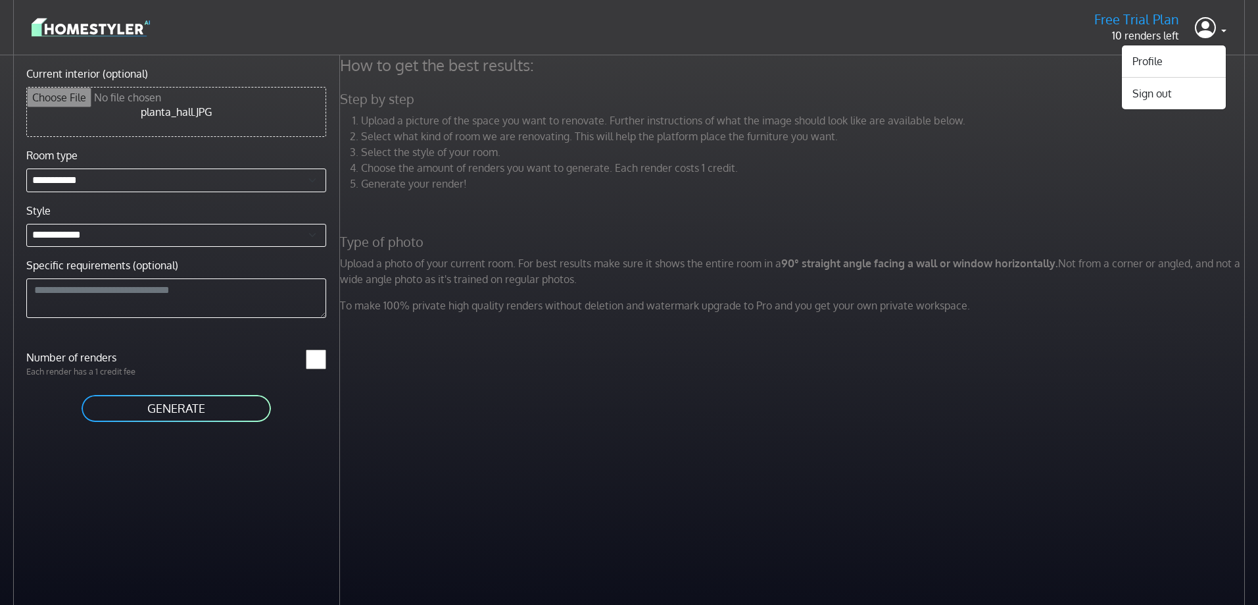 Image resolution: width=1258 pixels, height=605 pixels. I want to click on label: Room type, so click(52, 155).